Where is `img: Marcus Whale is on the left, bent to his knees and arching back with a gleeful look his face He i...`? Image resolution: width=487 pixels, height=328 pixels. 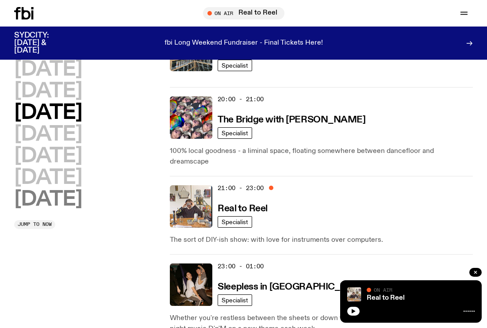 img: Marcus Whale is on the left, bent to his knees and arching back with a gleeful look his face He i... is located at coordinates (191, 285).